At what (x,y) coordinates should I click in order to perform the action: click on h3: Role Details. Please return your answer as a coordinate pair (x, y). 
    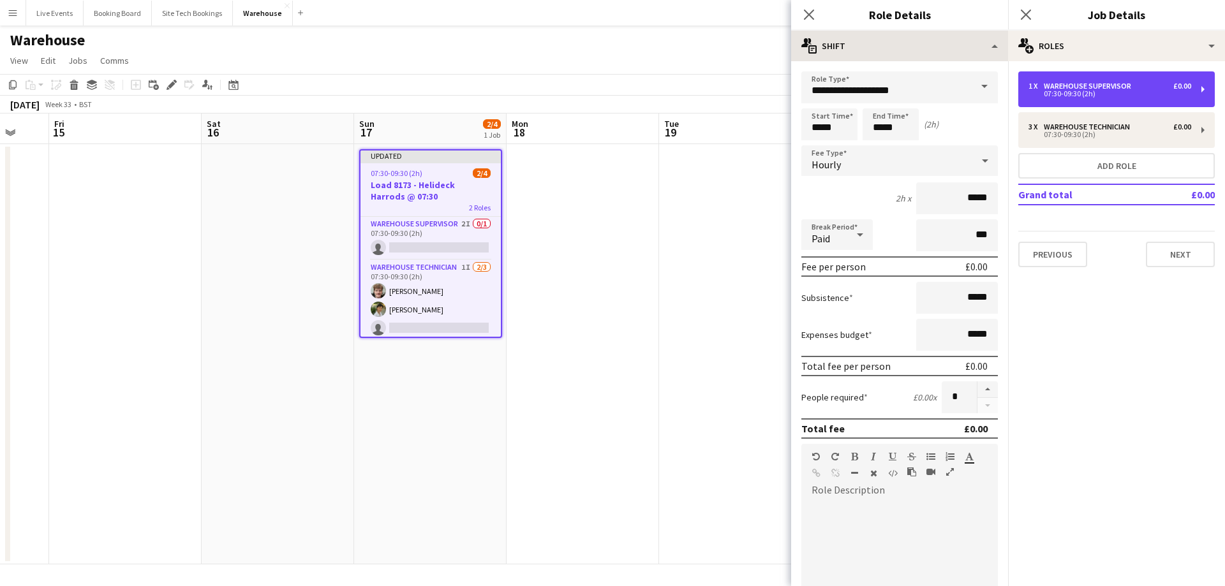
    Looking at the image, I should click on (899, 15).